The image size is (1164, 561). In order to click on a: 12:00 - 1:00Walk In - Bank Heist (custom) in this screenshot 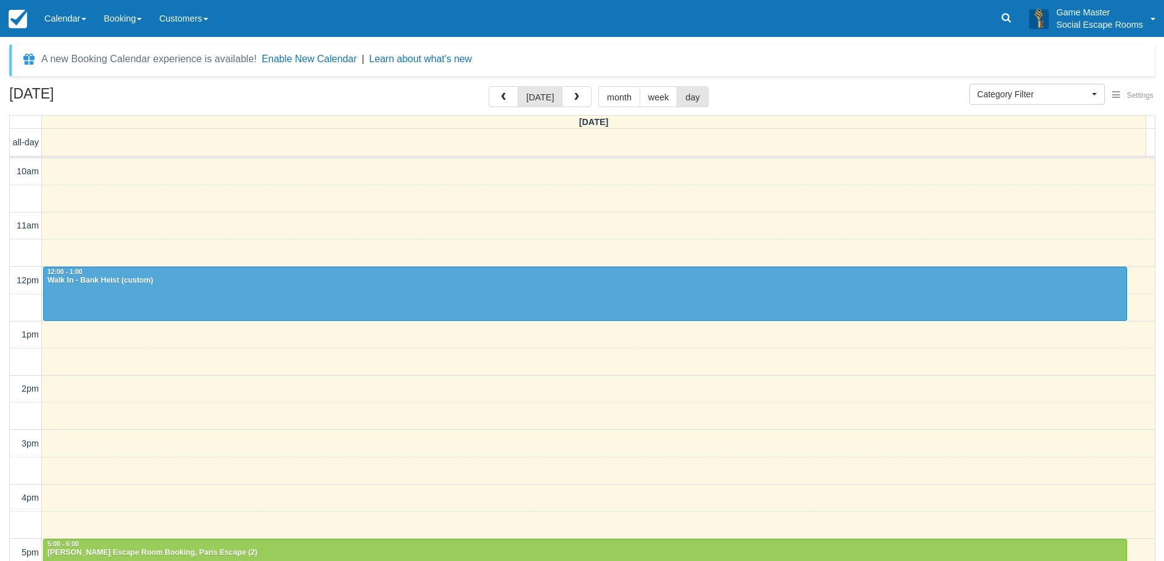, I will do `click(585, 294)`.